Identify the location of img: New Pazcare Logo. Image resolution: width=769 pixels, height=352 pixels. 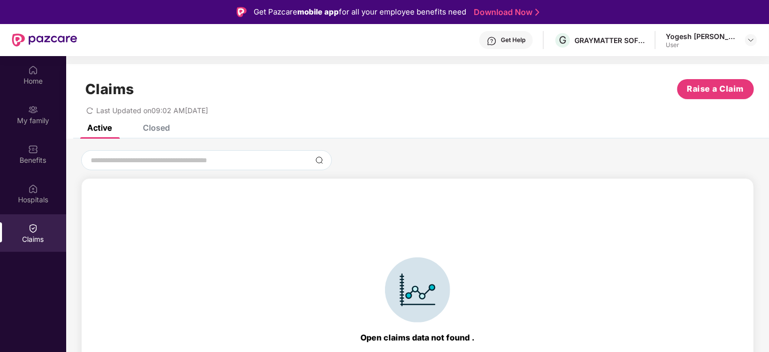
(45, 40).